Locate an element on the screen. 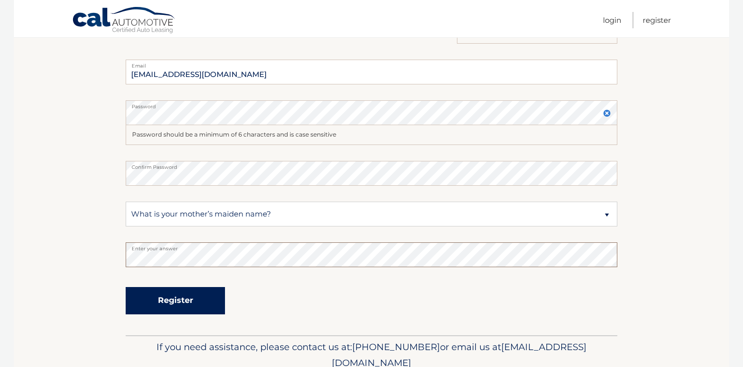 This screenshot has height=367, width=743. input: Email is located at coordinates (372, 72).